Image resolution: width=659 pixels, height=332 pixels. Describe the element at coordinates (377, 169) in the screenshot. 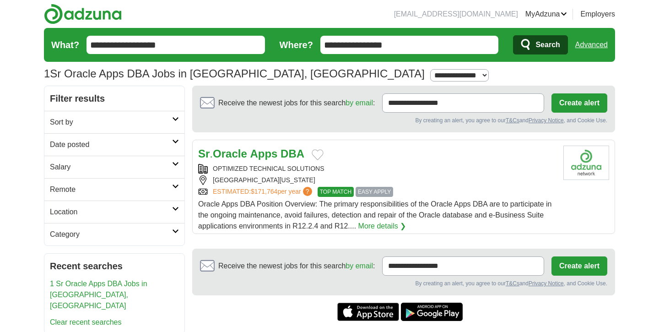

I see `div: OPTIMIZED TECHNICAL SOLUTIONS` at that location.